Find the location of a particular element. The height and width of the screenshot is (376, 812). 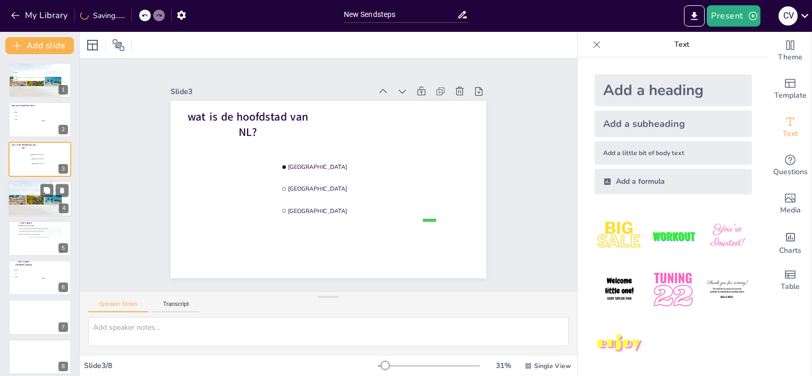

span: Position is located at coordinates (119, 45).